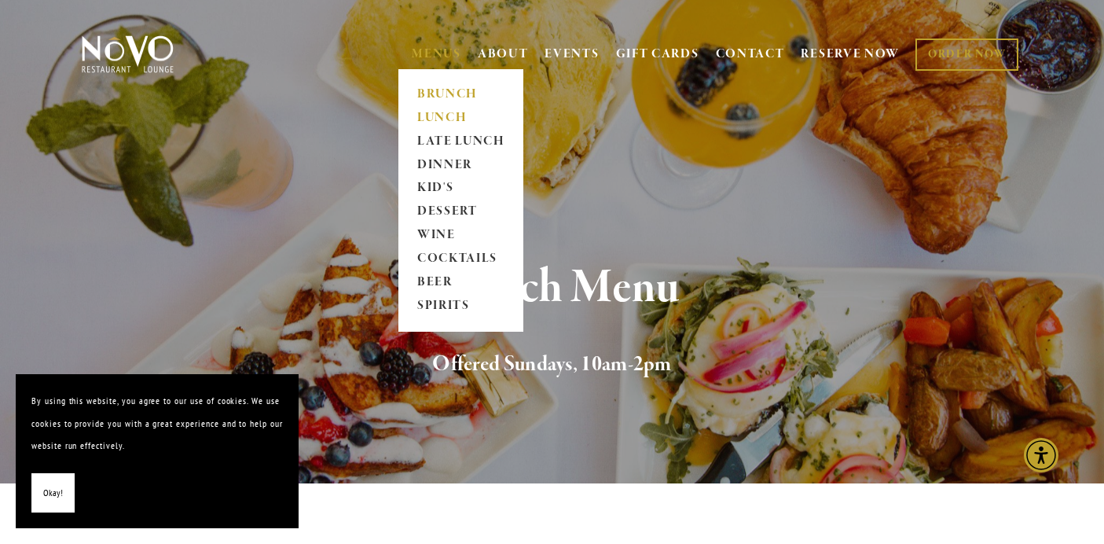 The height and width of the screenshot is (544, 1104). What do you see at coordinates (503, 54) in the screenshot?
I see `a: ABOUT` at bounding box center [503, 54].